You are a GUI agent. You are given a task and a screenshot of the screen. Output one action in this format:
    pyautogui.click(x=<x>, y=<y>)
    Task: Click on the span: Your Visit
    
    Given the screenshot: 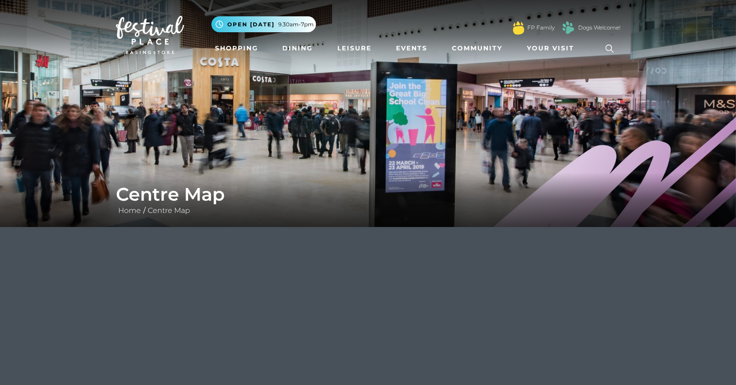 What is the action you would take?
    pyautogui.click(x=550, y=48)
    